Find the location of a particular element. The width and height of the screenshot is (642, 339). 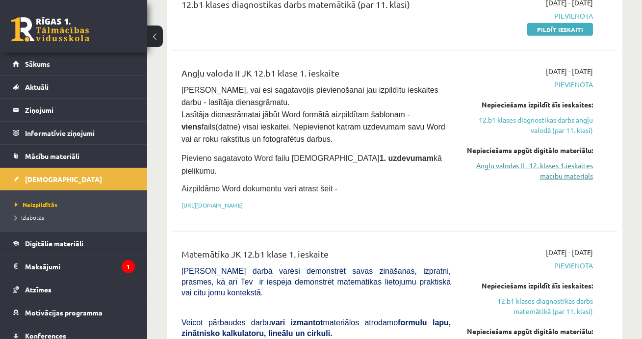

a: Neizpildītās is located at coordinates (76, 204).